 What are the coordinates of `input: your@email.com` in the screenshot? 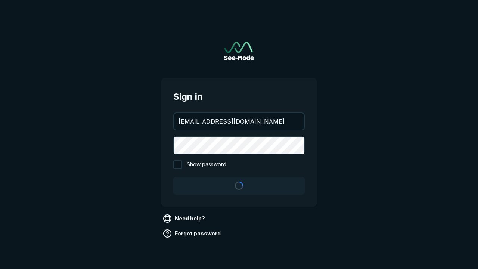 It's located at (239, 121).